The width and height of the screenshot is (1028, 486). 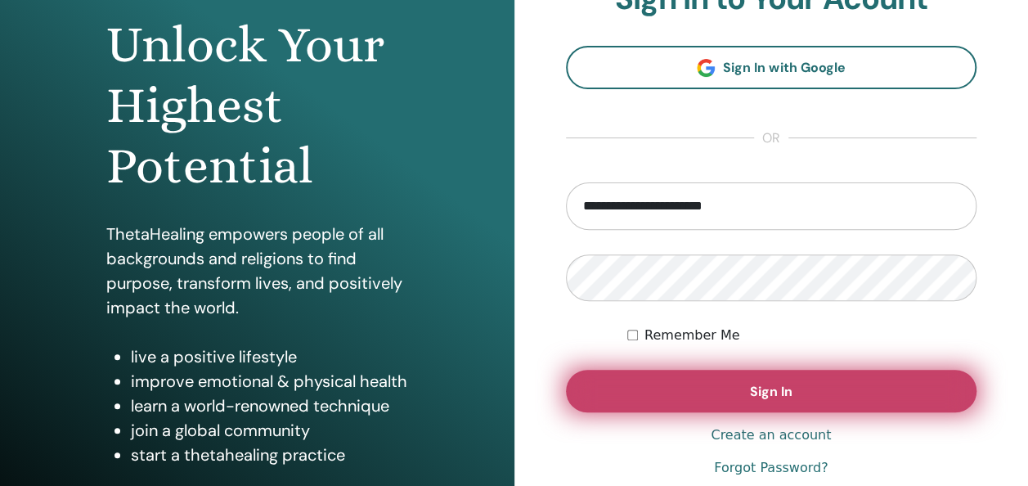 I want to click on span: Sign In, so click(x=771, y=391).